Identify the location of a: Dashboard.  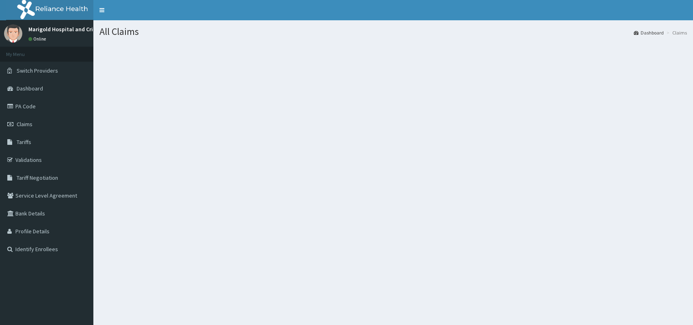
(649, 32).